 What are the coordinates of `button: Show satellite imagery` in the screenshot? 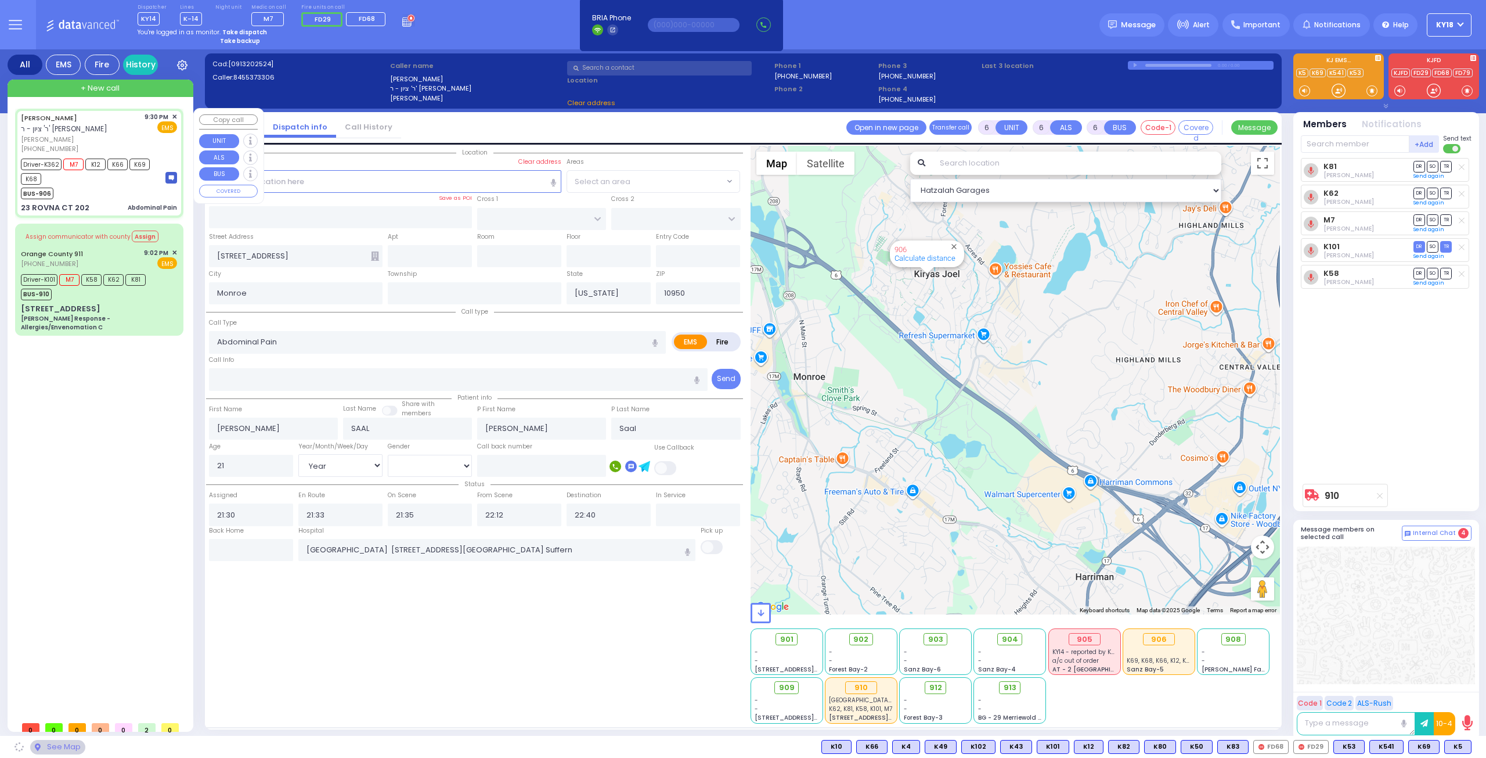 It's located at (825, 163).